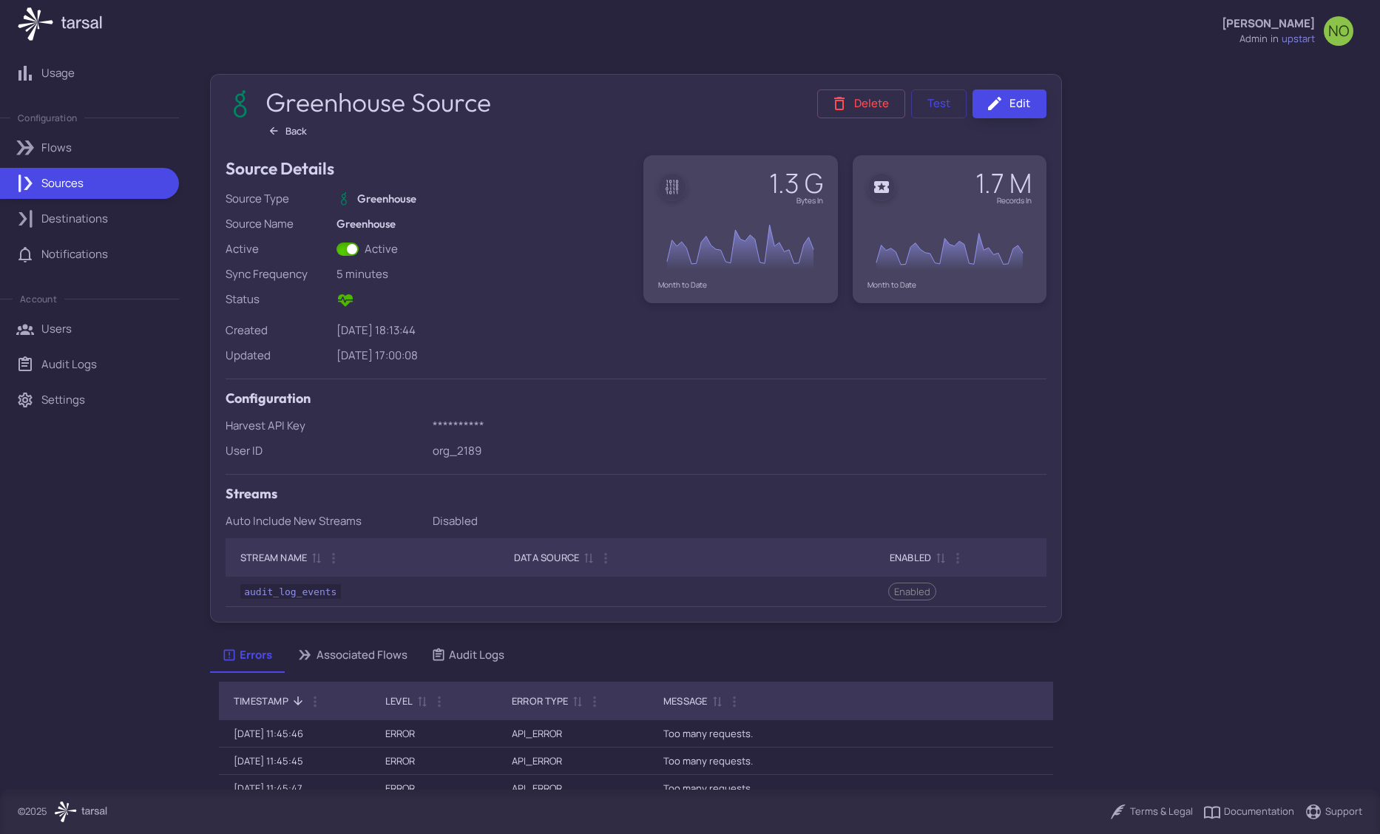 This screenshot has height=834, width=1380. Describe the element at coordinates (278, 249) in the screenshot. I see `div: Active` at that location.